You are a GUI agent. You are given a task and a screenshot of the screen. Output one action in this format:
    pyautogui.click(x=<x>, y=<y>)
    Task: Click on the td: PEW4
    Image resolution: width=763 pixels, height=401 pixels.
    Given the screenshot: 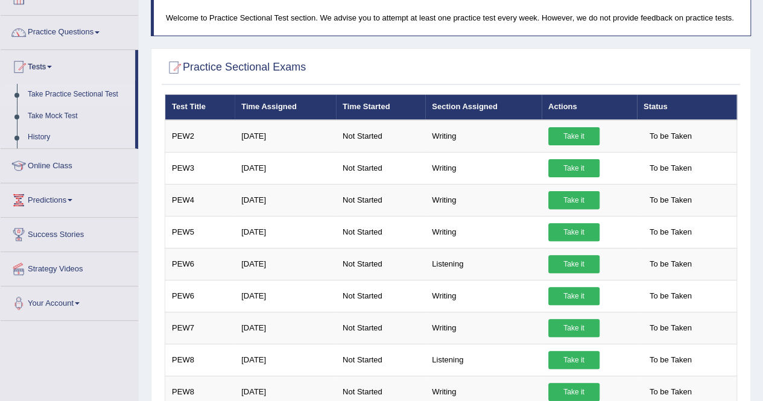 What is the action you would take?
    pyautogui.click(x=200, y=200)
    